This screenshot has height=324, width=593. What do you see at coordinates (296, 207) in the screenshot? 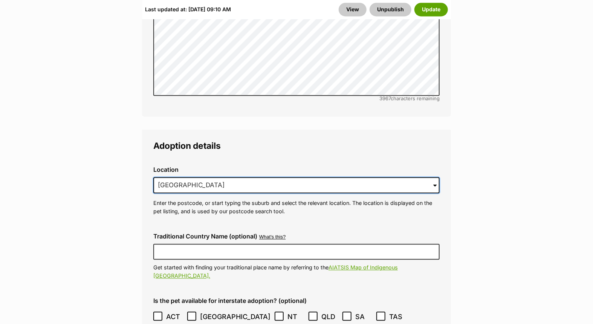
I see `p: Enter the postcode, or start typing the suburb and select the relevant location. The location is ...` at bounding box center [296, 207].